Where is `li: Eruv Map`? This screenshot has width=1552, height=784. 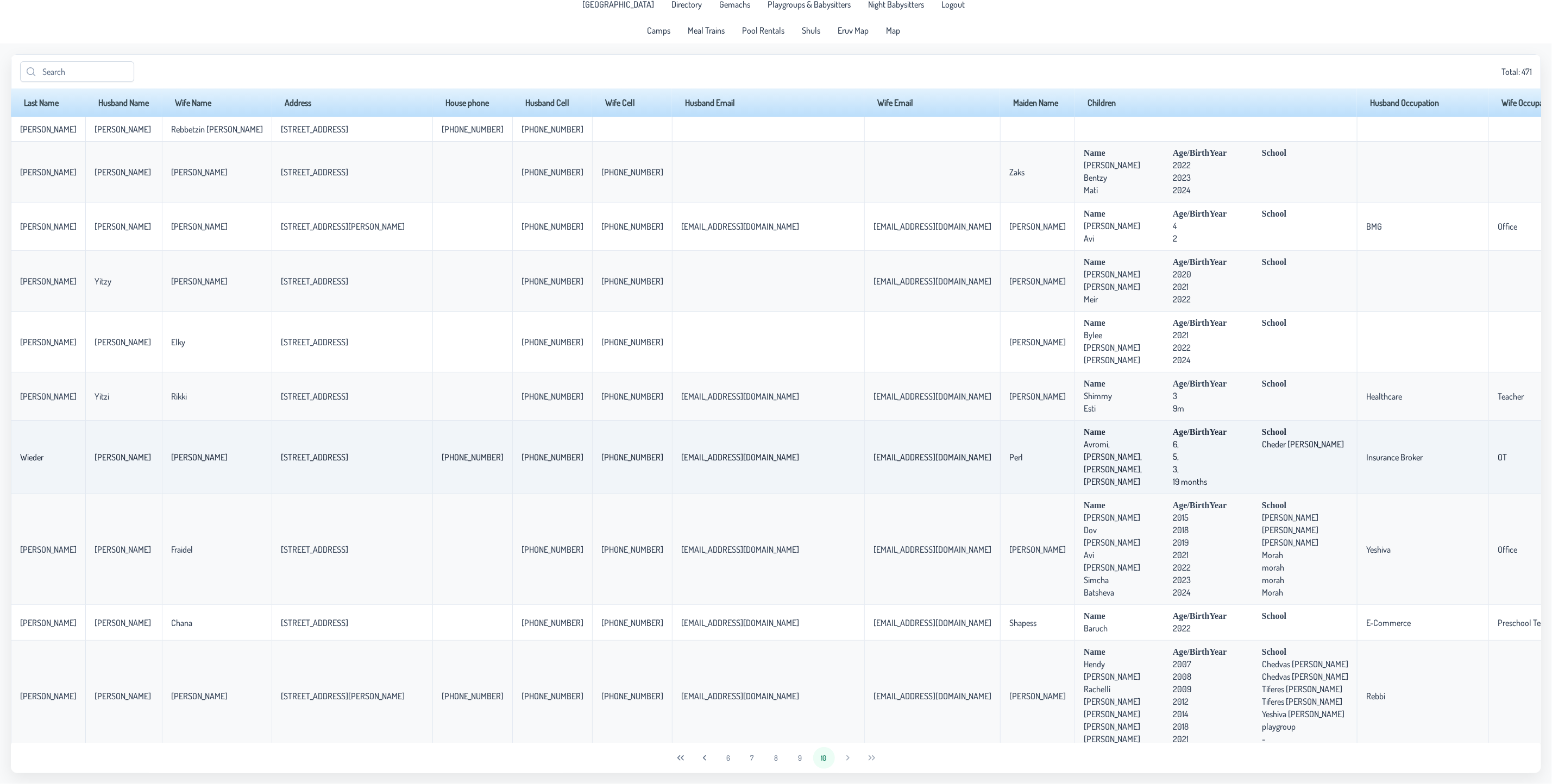 li: Eruv Map is located at coordinates (854, 31).